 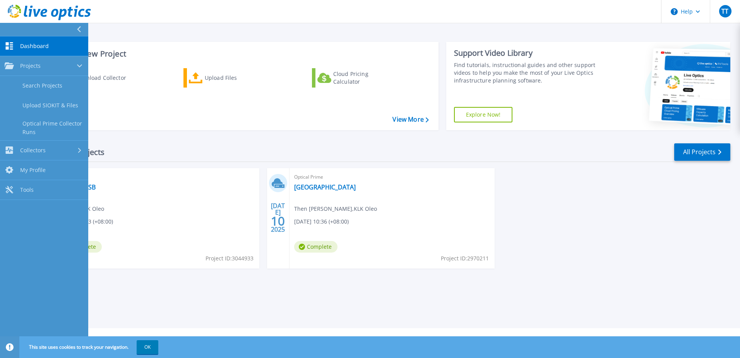 What do you see at coordinates (278, 221) in the screenshot?
I see `span: 10` at bounding box center [278, 221].